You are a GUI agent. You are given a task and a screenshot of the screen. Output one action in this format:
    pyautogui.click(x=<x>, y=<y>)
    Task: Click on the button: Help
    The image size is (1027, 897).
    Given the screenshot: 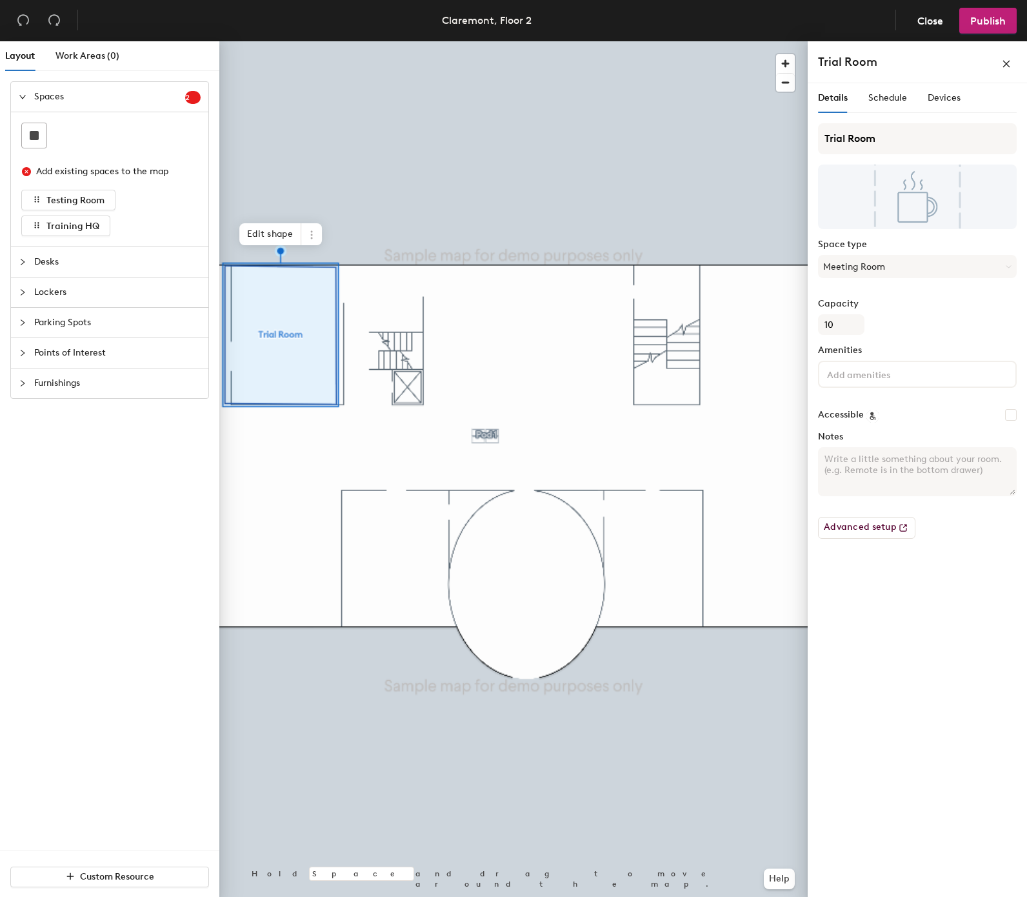 What is the action you would take?
    pyautogui.click(x=779, y=879)
    